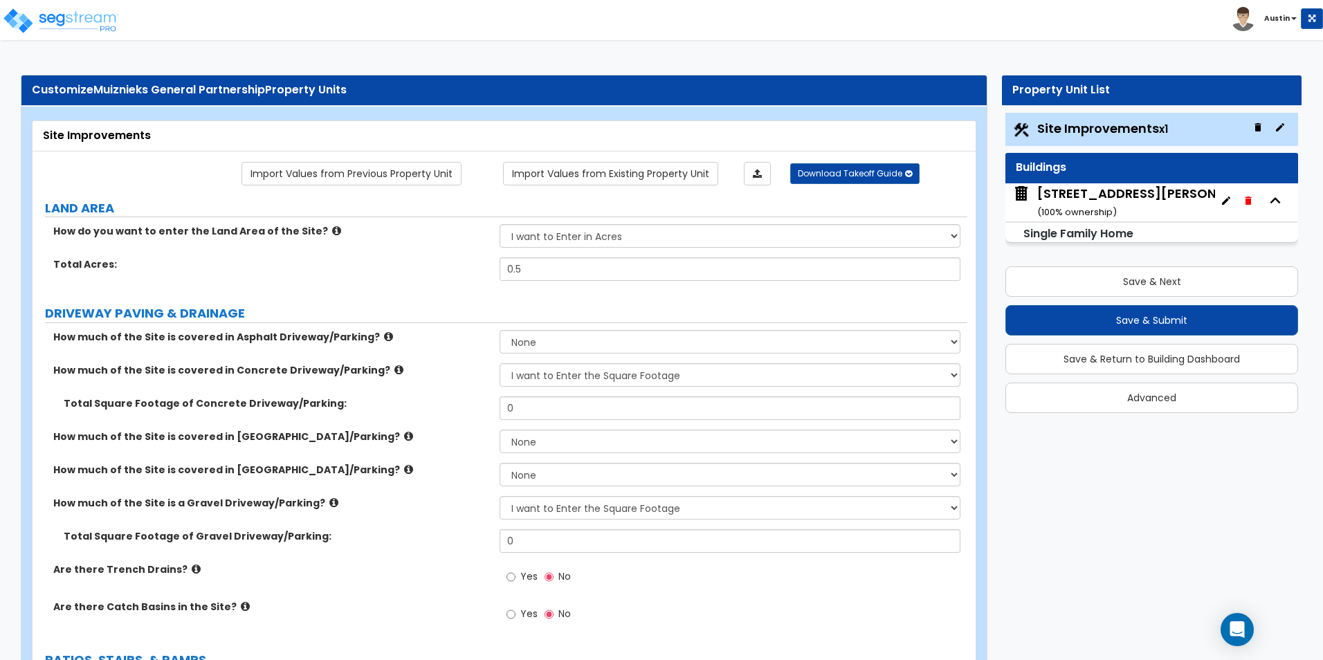 The image size is (1323, 660). Describe the element at coordinates (1102, 128) in the screenshot. I see `span: Site Improvements` at that location.